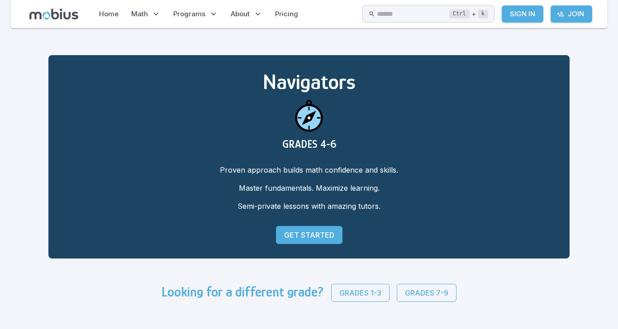  I want to click on a: Join, so click(572, 14).